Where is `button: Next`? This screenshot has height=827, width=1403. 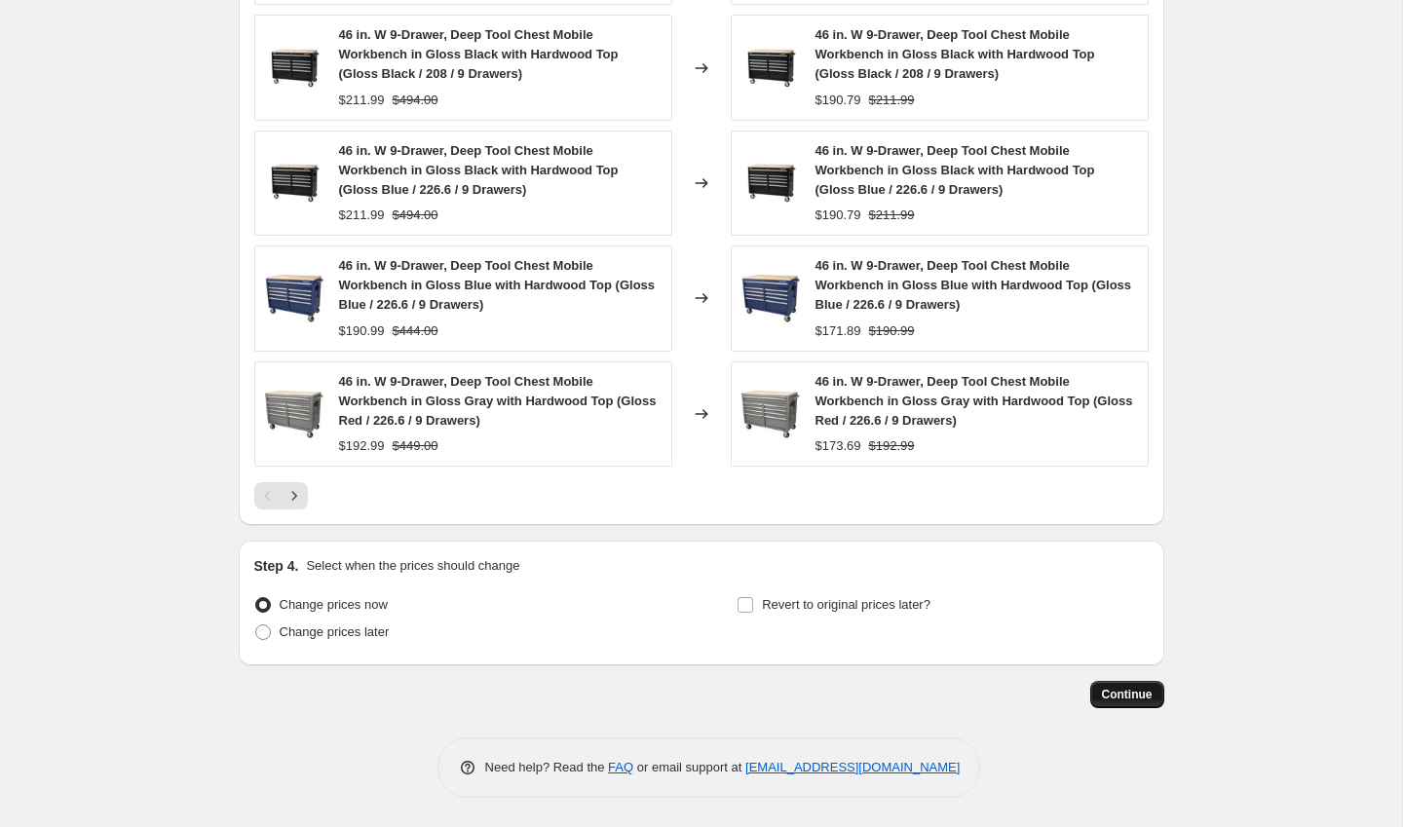
button: Next is located at coordinates (294, 496).